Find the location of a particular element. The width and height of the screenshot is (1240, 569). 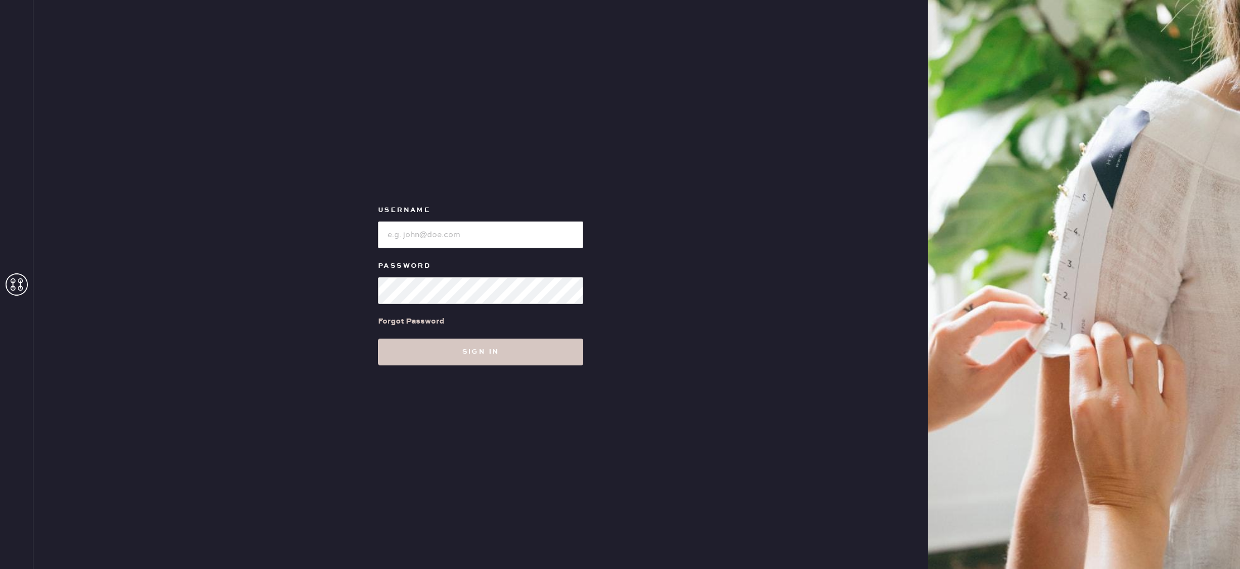

label: Password is located at coordinates (480, 266).